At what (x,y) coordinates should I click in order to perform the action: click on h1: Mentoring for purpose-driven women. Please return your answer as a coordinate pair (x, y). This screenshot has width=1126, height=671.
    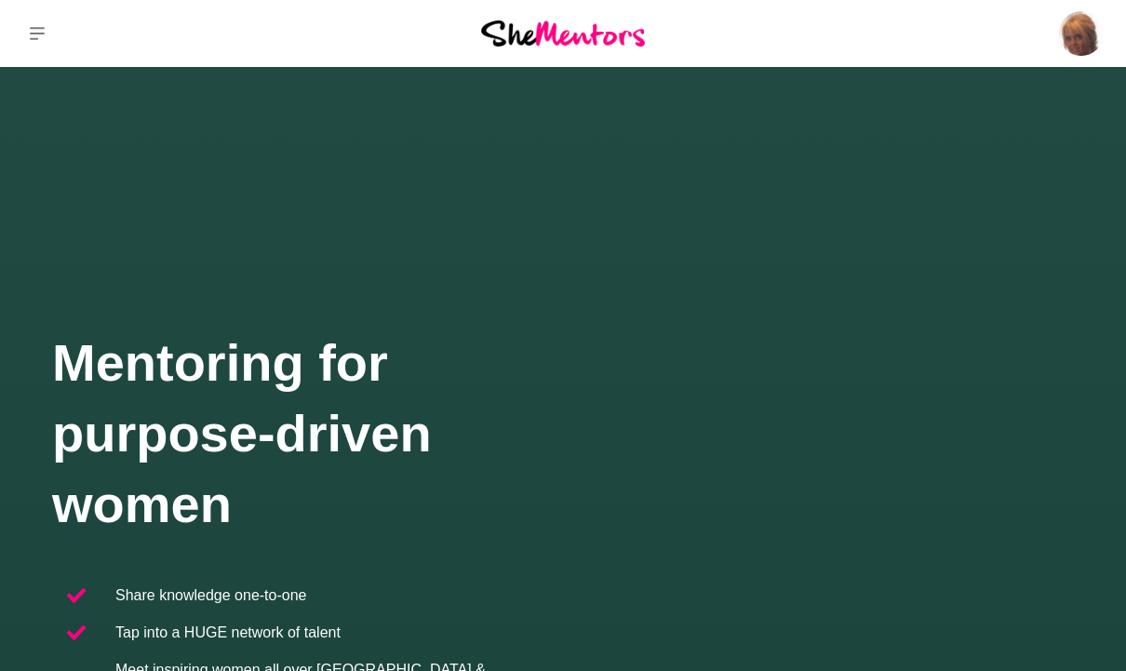
    Looking at the image, I should click on (307, 434).